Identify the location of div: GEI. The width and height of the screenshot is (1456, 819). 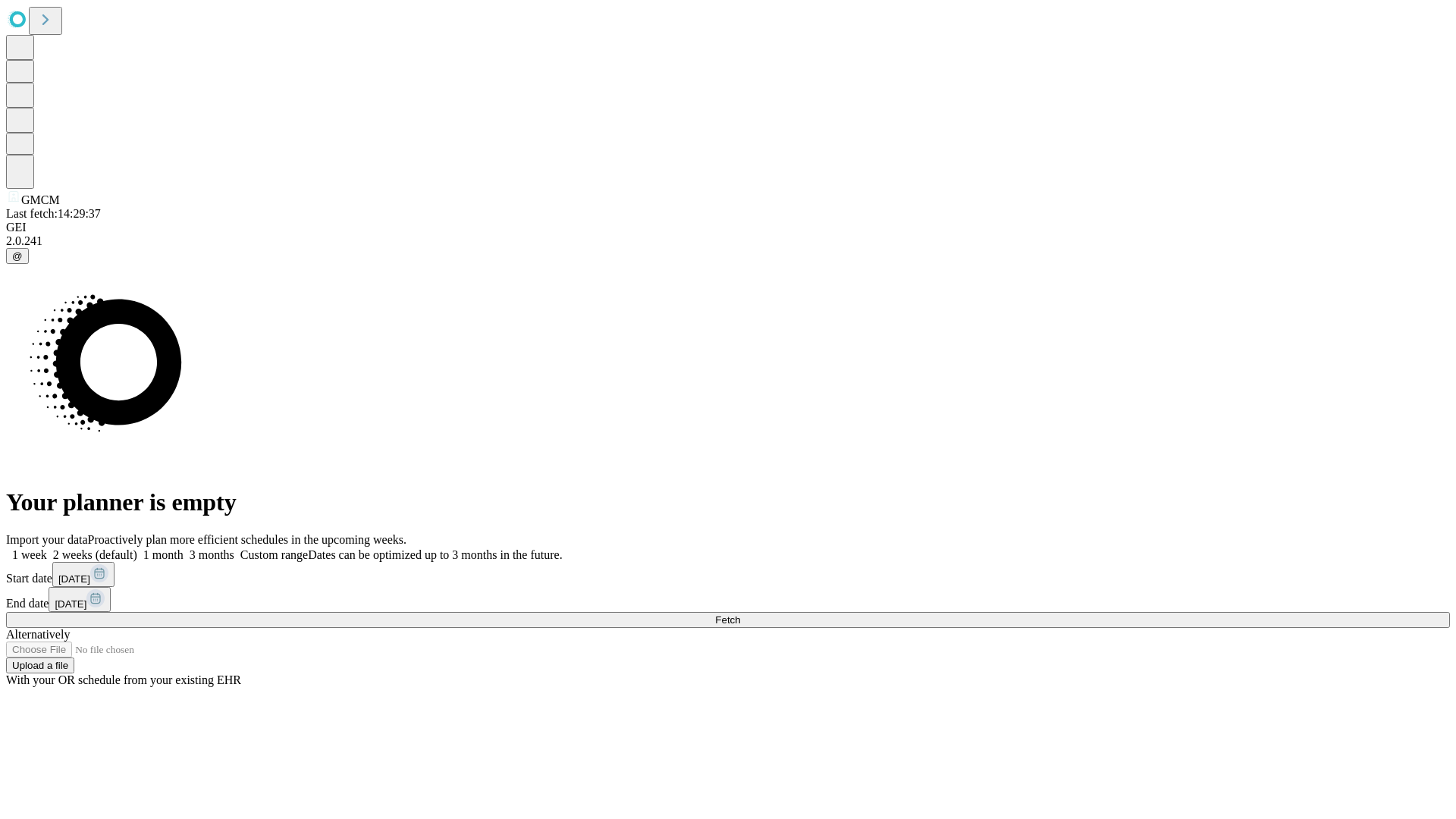
(728, 228).